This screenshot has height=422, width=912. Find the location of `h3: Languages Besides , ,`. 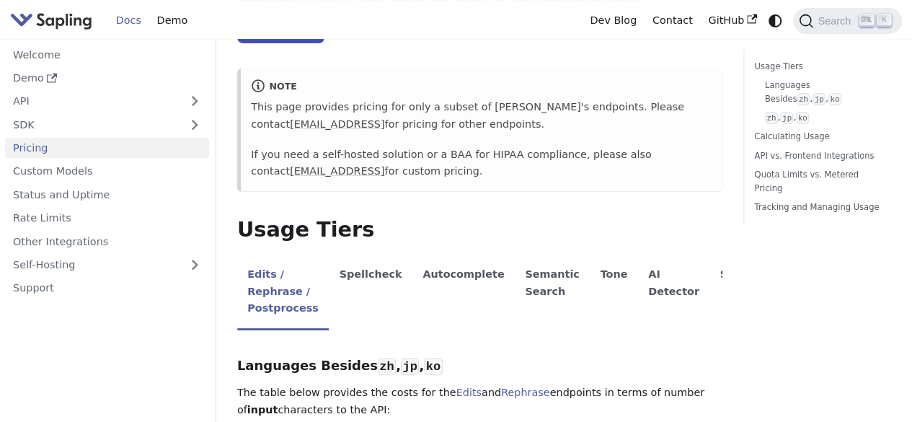

h3: Languages Besides , , is located at coordinates (479, 365).